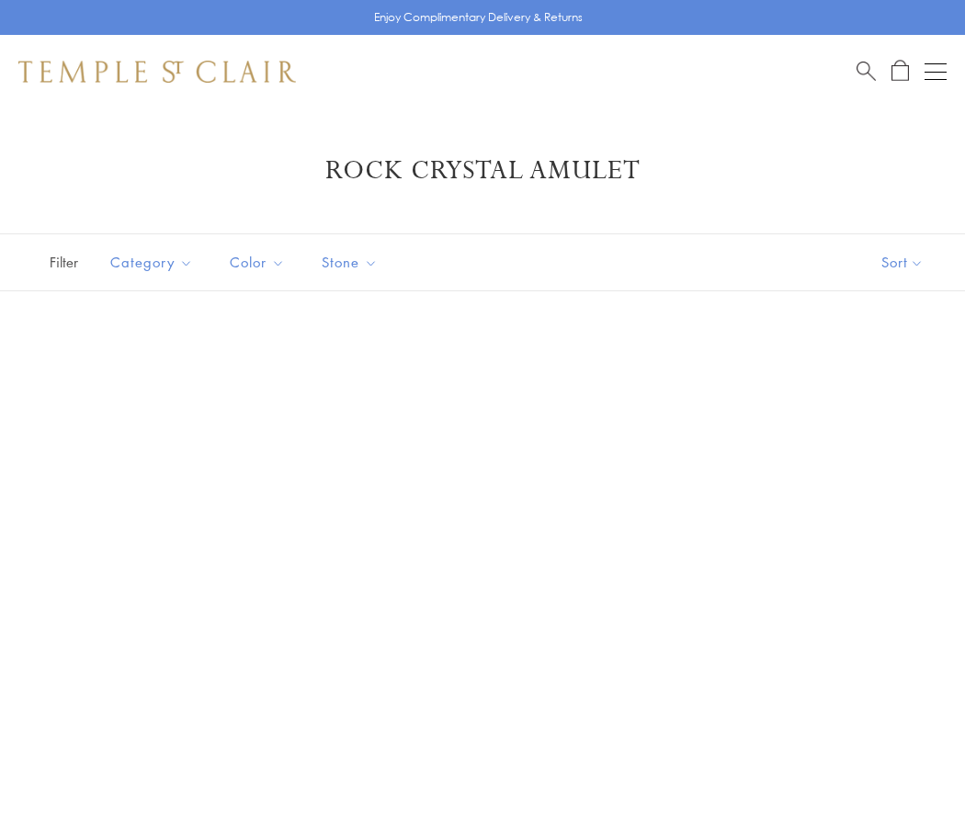 This screenshot has width=965, height=816. What do you see at coordinates (152, 262) in the screenshot?
I see `button: Category` at bounding box center [152, 262].